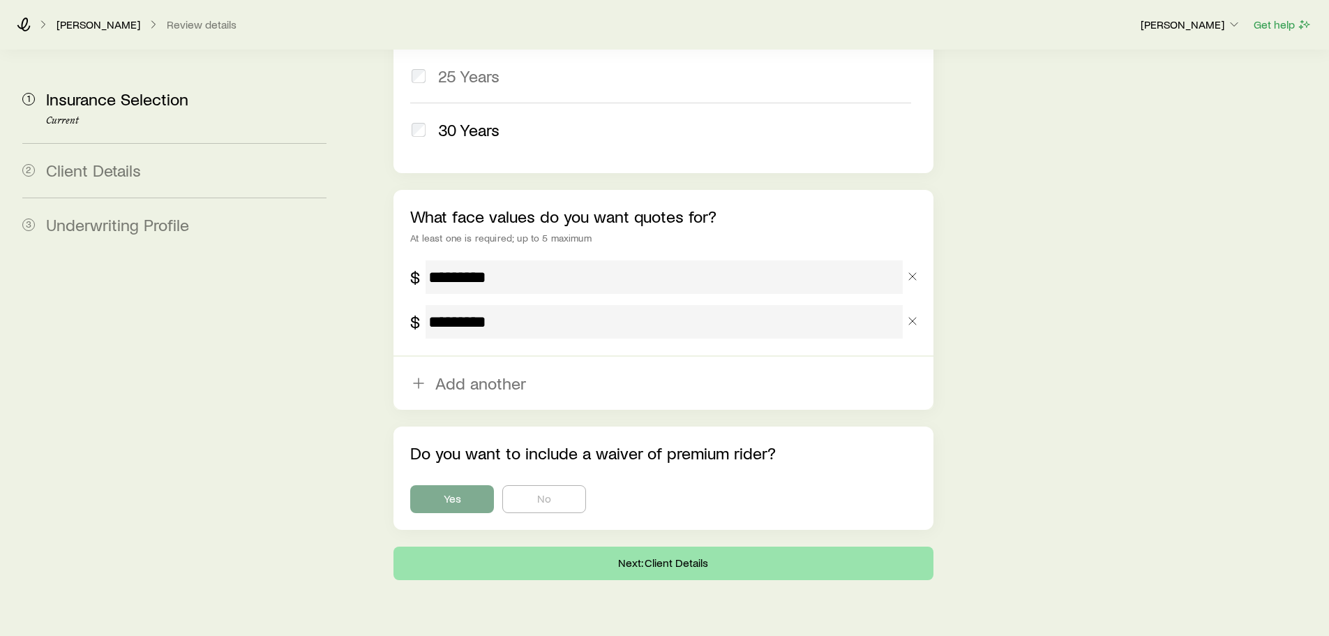 The width and height of the screenshot is (1329, 636). What do you see at coordinates (29, 170) in the screenshot?
I see `span: 2` at bounding box center [29, 170].